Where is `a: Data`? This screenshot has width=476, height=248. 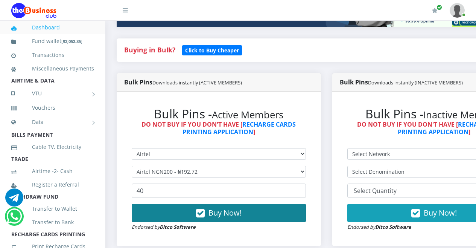
a: Data is located at coordinates (53, 122).